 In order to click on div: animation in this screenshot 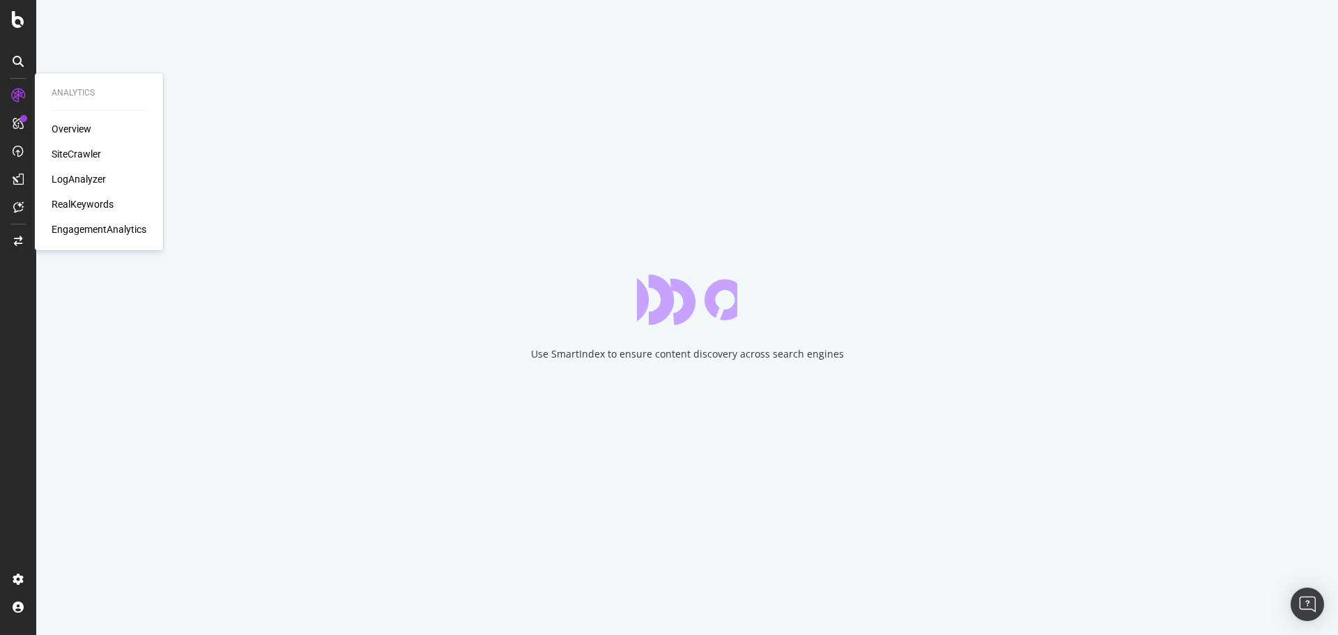, I will do `click(687, 300)`.